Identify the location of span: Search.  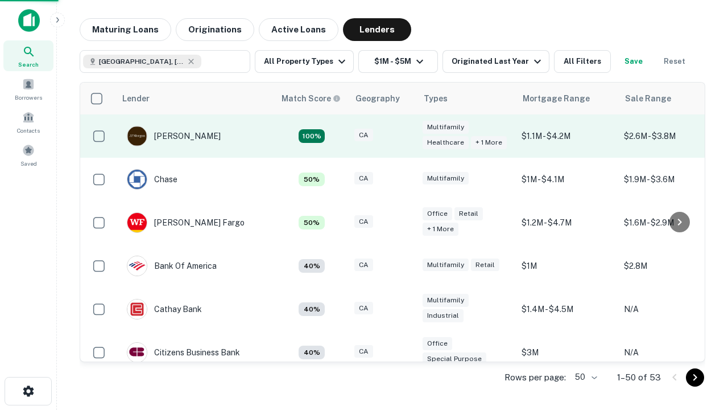
(28, 64).